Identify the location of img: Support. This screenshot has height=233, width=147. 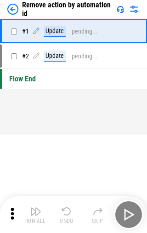
(121, 9).